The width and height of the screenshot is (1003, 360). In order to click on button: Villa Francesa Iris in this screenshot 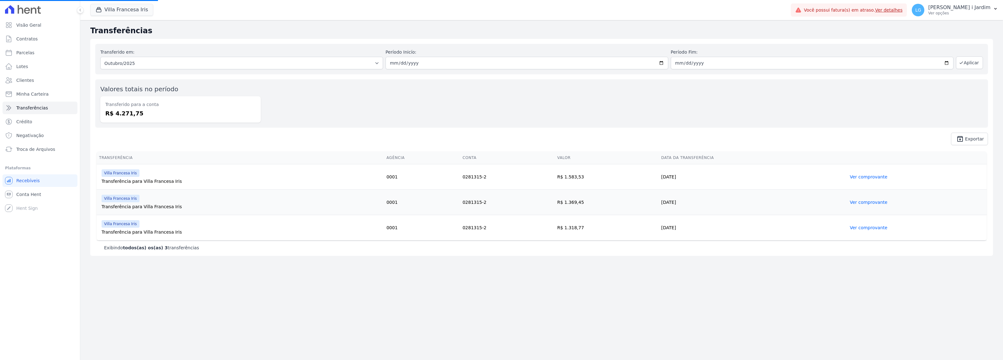, I will do `click(122, 10)`.